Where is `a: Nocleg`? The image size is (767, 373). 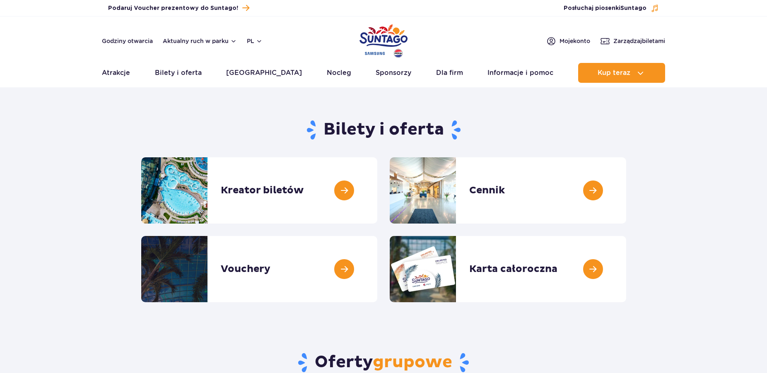
a: Nocleg is located at coordinates (339, 73).